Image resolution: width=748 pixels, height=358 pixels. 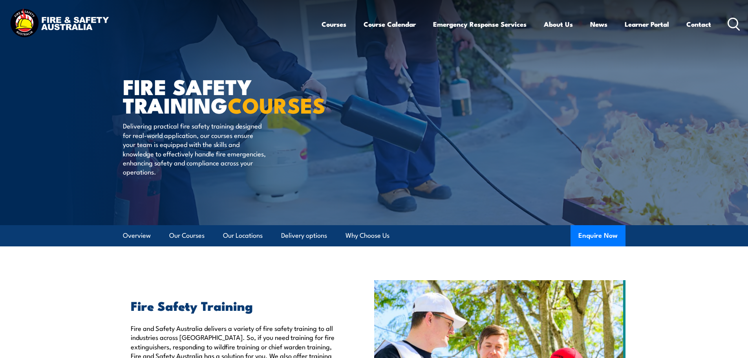 I want to click on strong: COURSES, so click(x=276, y=104).